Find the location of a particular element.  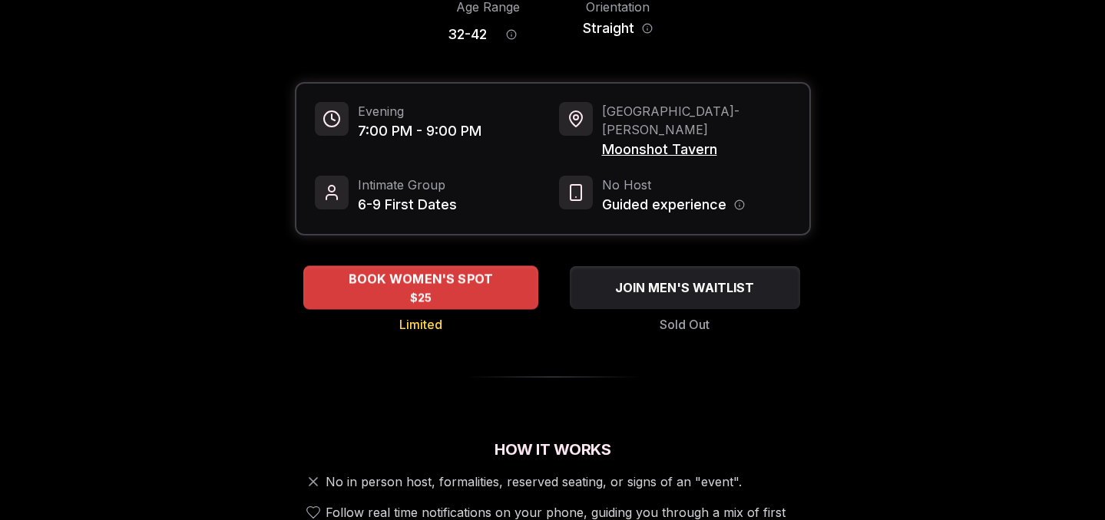

span: BOOK WOMEN'S SPOT is located at coordinates (420, 279).